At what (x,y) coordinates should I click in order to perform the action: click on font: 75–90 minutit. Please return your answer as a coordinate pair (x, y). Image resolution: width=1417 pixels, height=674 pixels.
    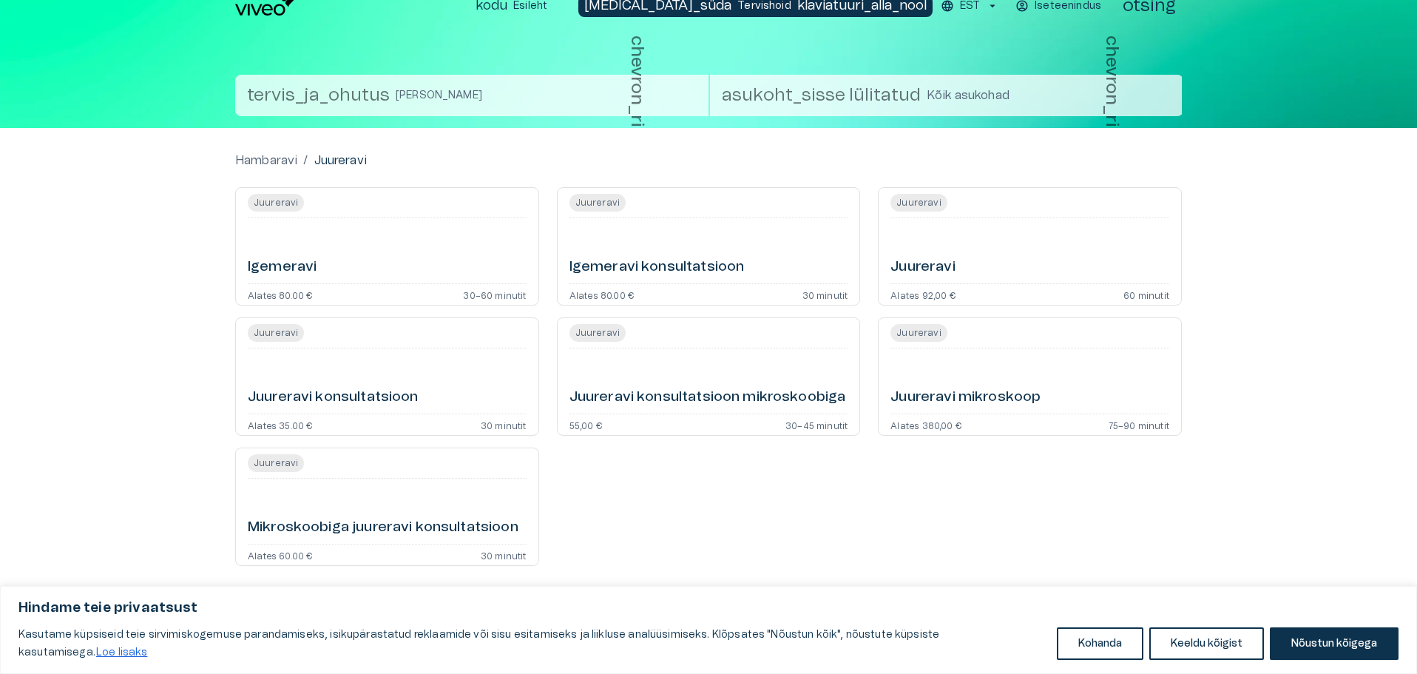
    Looking at the image, I should click on (1139, 426).